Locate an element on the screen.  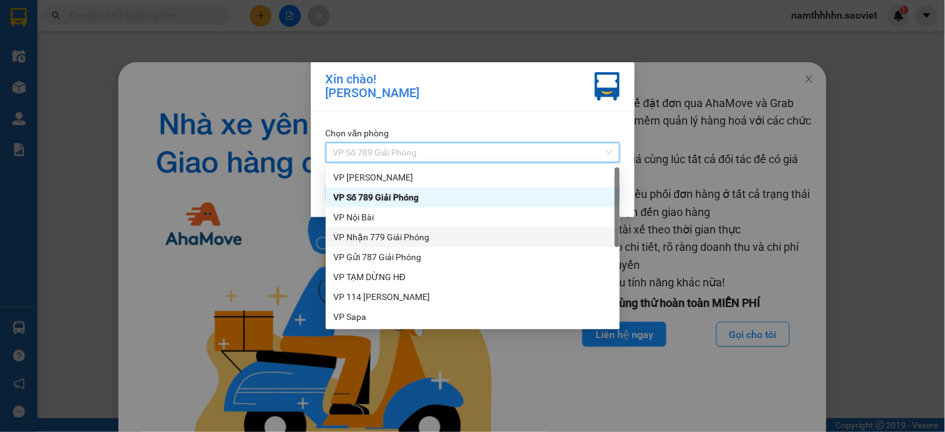
div: VP TẠM DỪNG HĐ is located at coordinates (473, 277).